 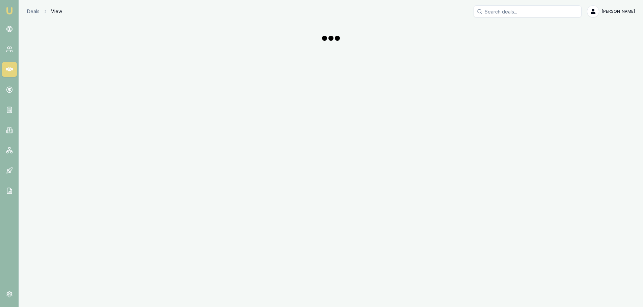 I want to click on a: Deals, so click(x=33, y=11).